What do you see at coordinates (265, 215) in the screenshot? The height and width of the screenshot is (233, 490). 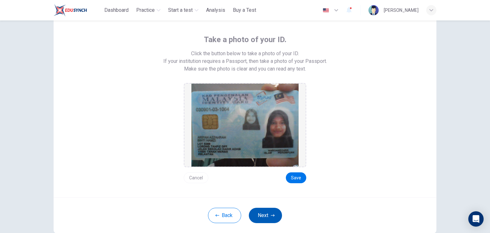 I see `button: Next` at bounding box center [265, 215].